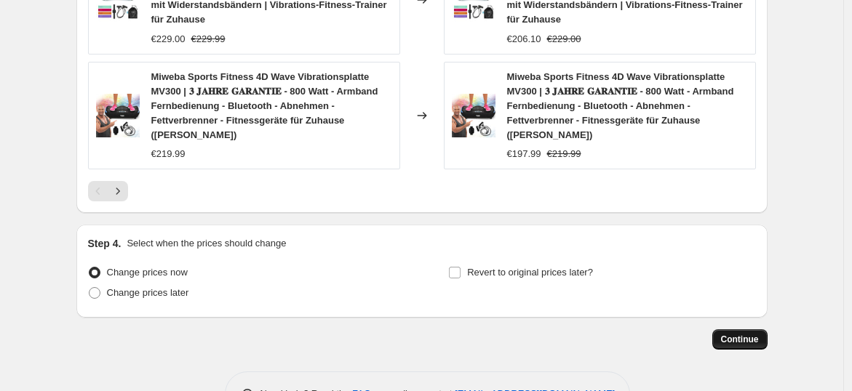 Image resolution: width=852 pixels, height=391 pixels. What do you see at coordinates (564, 39) in the screenshot?
I see `strike: €229.00` at bounding box center [564, 39].